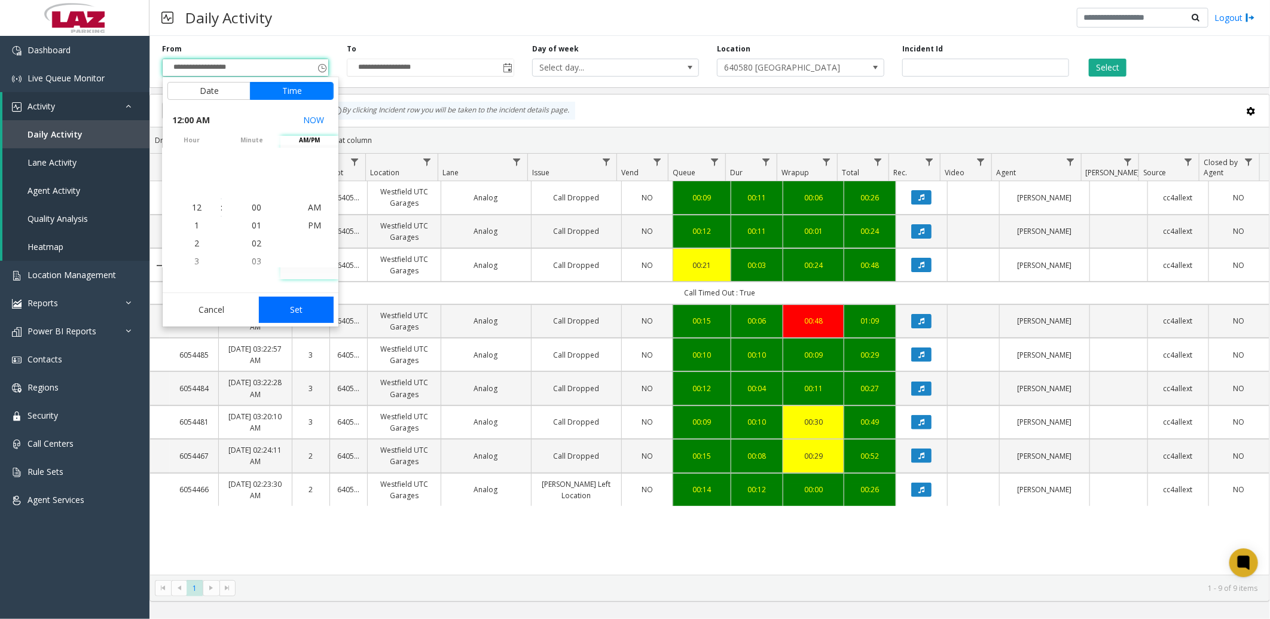 This screenshot has height=619, width=1270. I want to click on span: Wrapup, so click(795, 172).